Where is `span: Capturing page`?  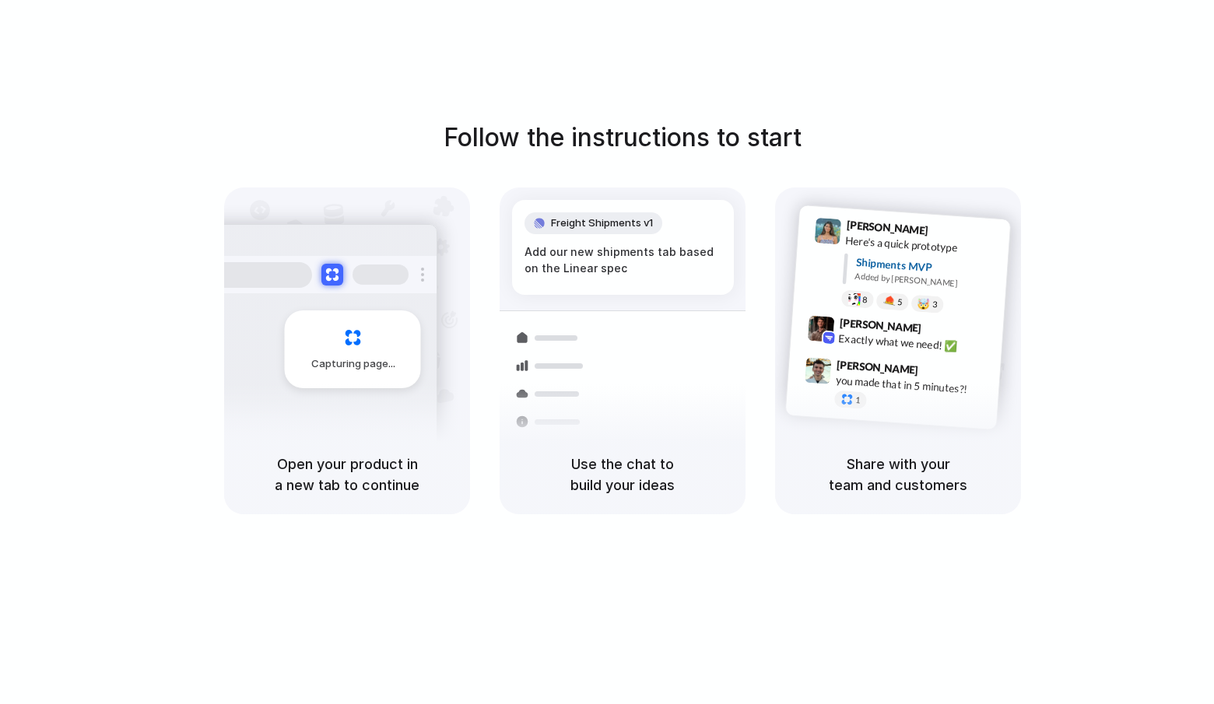 span: Capturing page is located at coordinates (354, 364).